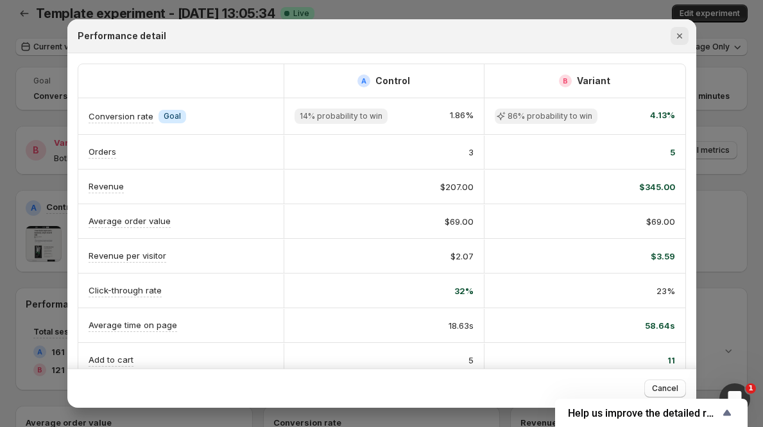 The height and width of the screenshot is (427, 763). Describe the element at coordinates (566, 81) in the screenshot. I see `h2: B` at that location.